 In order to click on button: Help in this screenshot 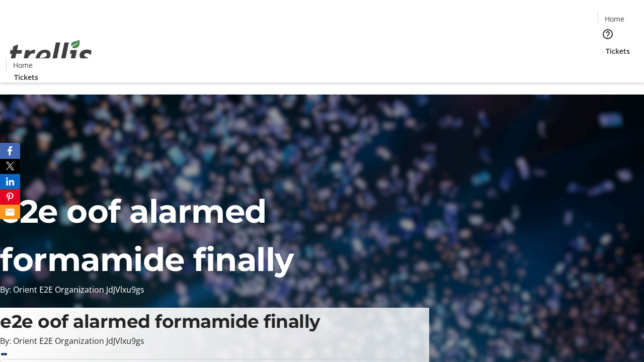, I will do `click(607, 34)`.